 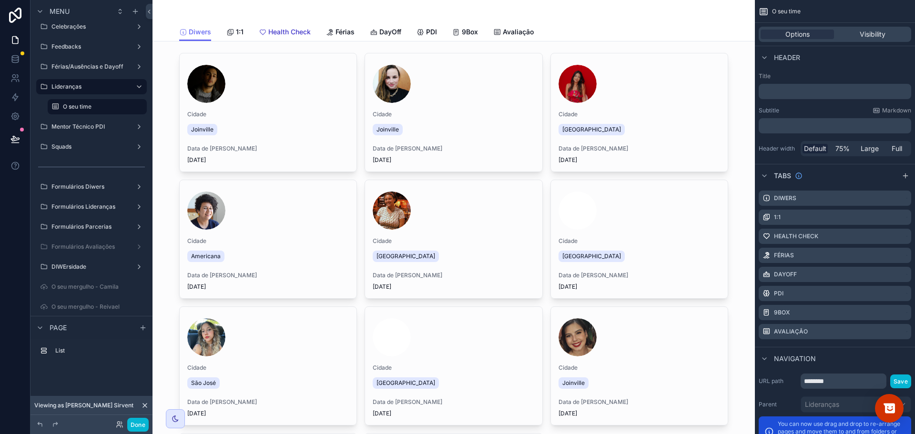 I want to click on label: Diwers, so click(x=785, y=198).